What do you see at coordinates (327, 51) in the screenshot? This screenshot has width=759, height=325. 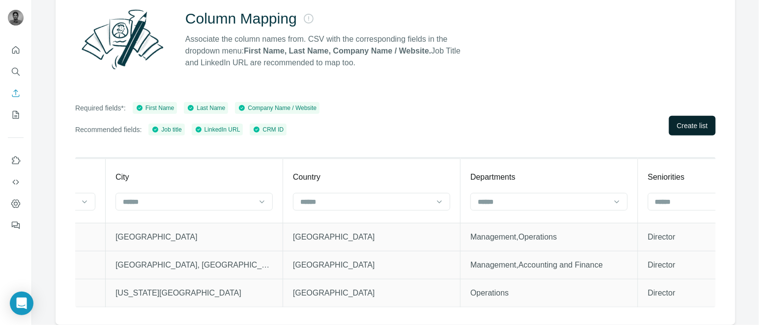 I see `p: Associate the column names from. CSV with the corresponding fields in the dropdown menu: Job Titl...` at bounding box center [327, 51].